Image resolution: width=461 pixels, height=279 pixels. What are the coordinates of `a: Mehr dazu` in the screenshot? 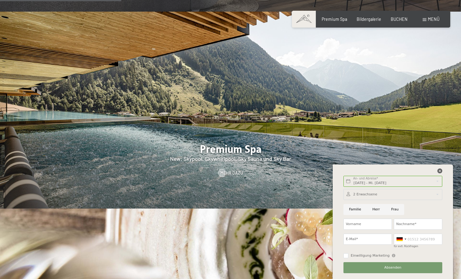 It's located at (230, 173).